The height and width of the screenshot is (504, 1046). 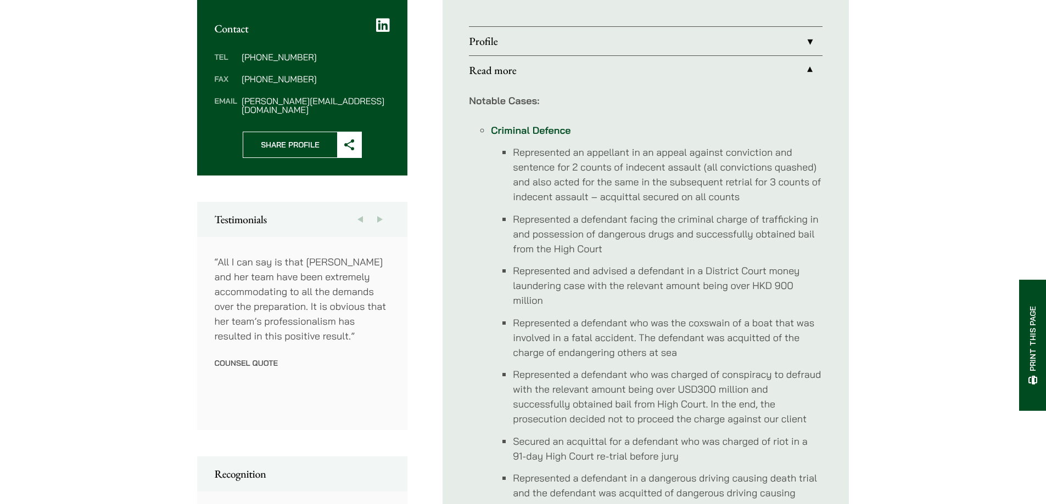 What do you see at coordinates (290, 145) in the screenshot?
I see `span: Share Profile` at bounding box center [290, 145].